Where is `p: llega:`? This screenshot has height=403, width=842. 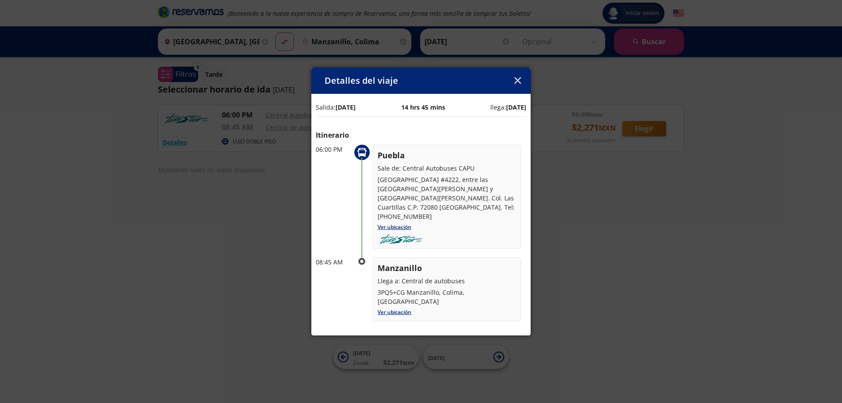 p: llega: is located at coordinates (508, 107).